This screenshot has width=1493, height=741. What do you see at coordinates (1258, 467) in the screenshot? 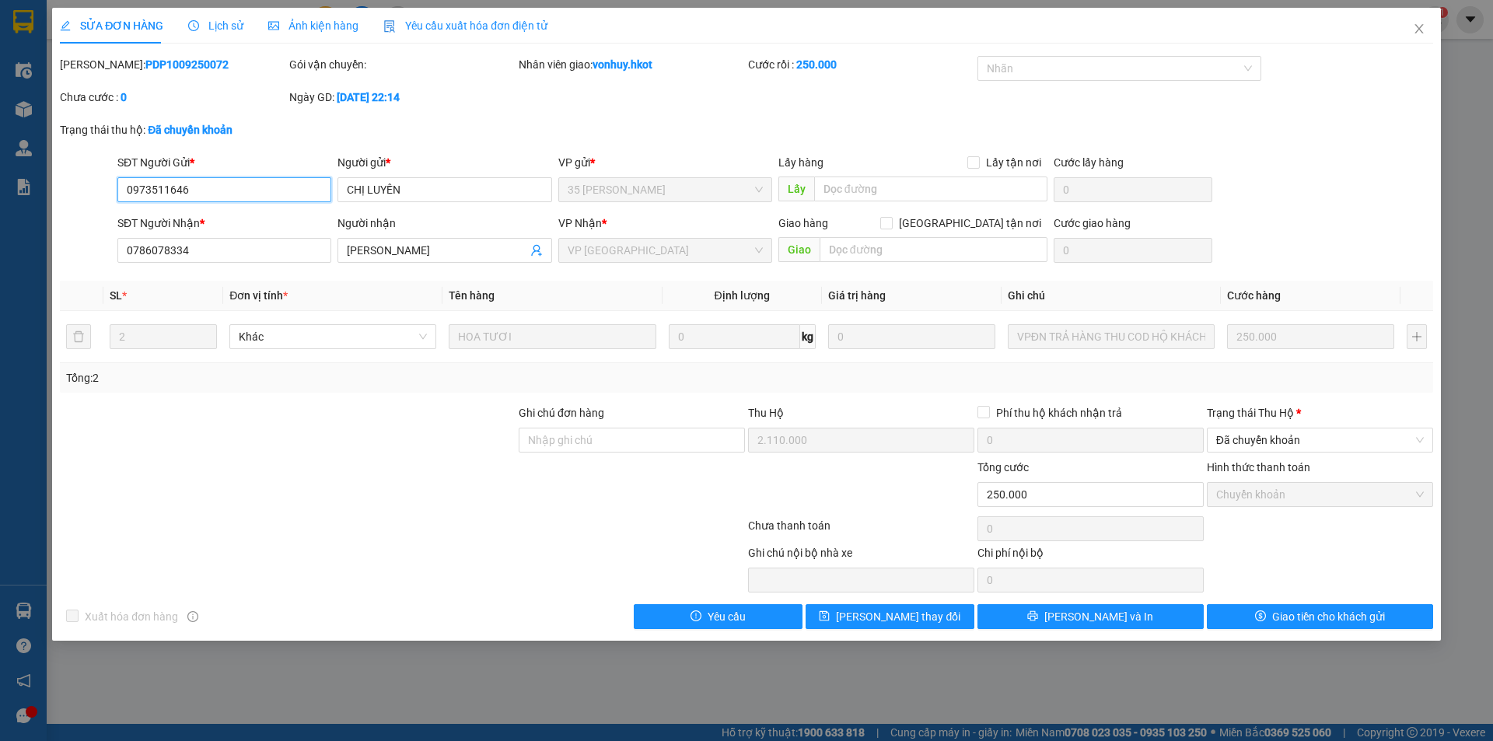
I see `label: Hình thức thanh toán` at bounding box center [1258, 467].